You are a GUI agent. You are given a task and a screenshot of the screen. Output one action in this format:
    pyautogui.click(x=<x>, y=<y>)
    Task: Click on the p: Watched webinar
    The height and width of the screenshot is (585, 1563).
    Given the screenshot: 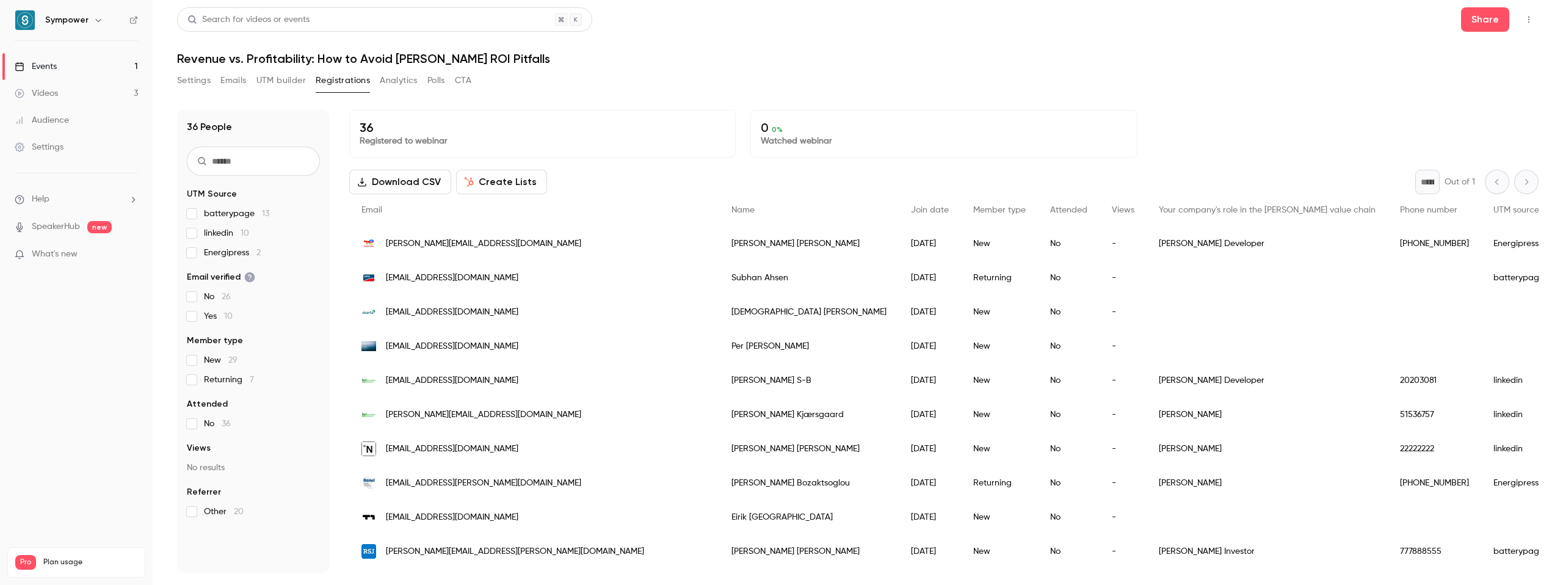 What is the action you would take?
    pyautogui.click(x=944, y=141)
    